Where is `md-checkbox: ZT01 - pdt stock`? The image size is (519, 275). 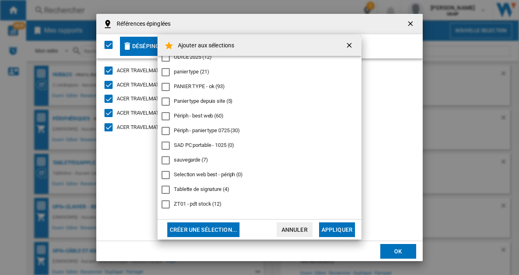 md-checkbox: ZT01 - pdt stock is located at coordinates (259, 204).